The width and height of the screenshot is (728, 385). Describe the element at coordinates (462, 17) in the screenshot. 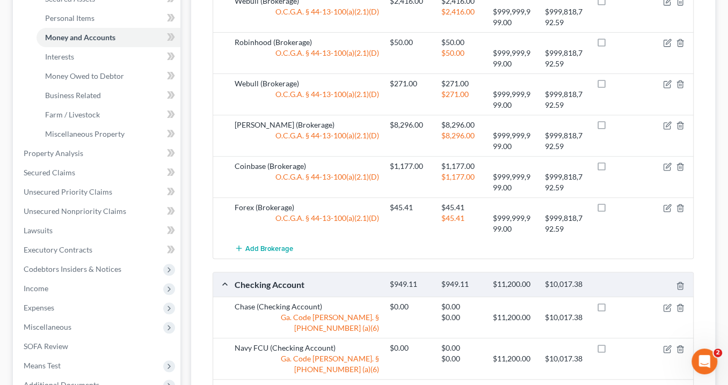

I see `div: $2,416.00` at that location.